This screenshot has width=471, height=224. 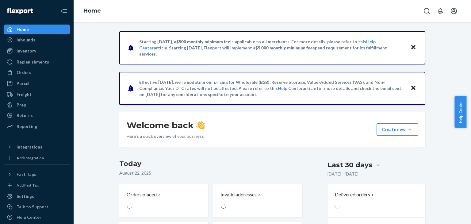 I want to click on a: Settings, so click(x=37, y=196).